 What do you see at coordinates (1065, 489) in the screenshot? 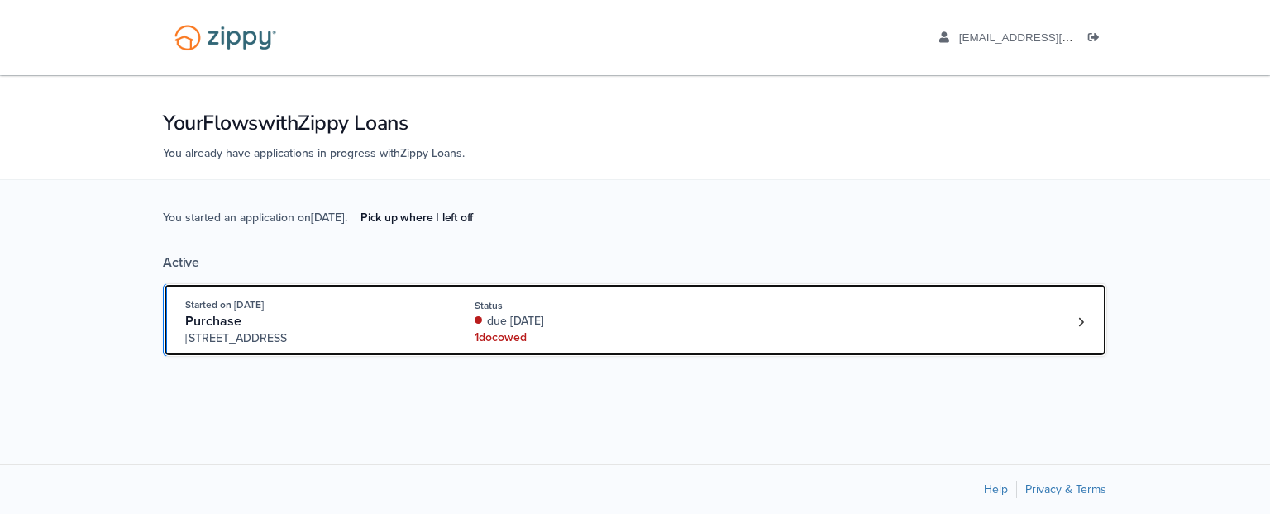
I see `a: Privacy & Terms` at bounding box center [1065, 489].